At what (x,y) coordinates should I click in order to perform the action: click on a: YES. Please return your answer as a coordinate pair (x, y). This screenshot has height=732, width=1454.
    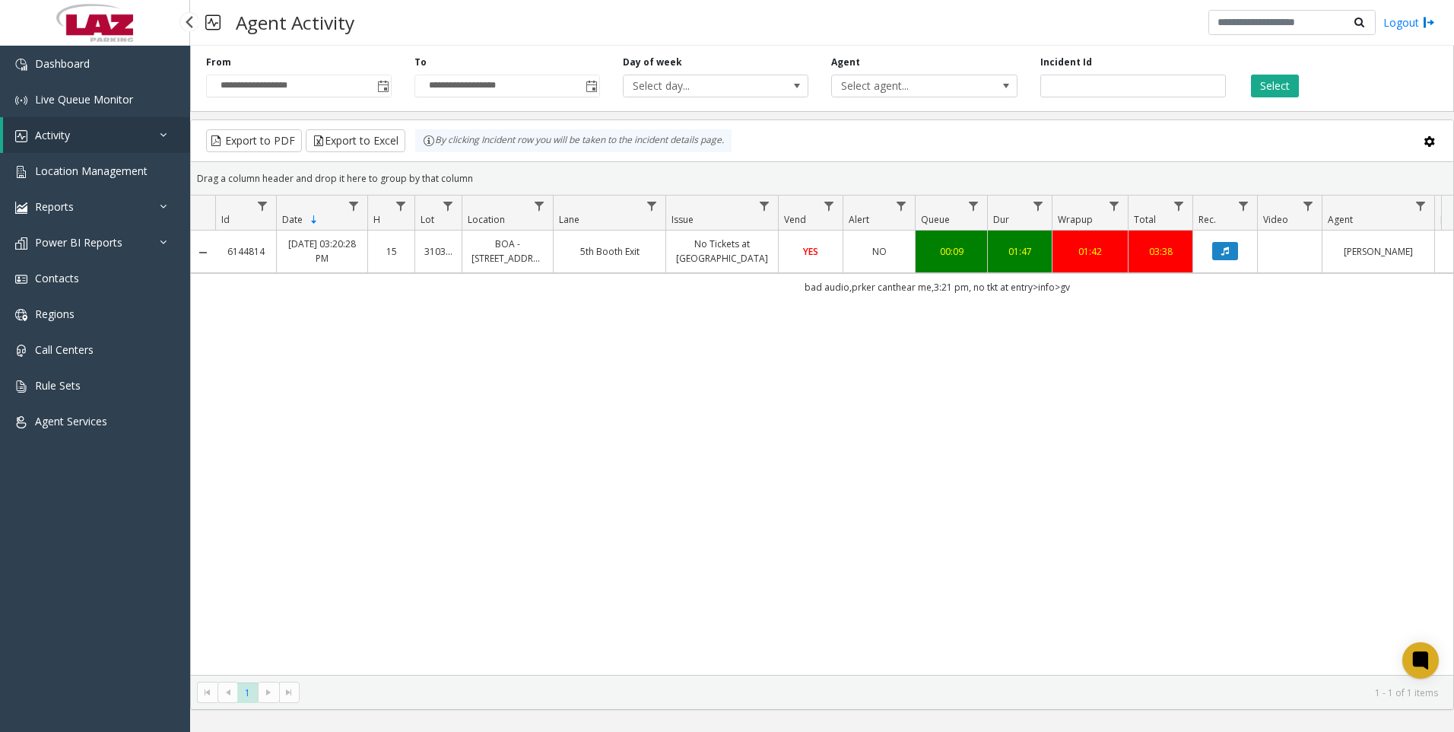
    Looking at the image, I should click on (811, 251).